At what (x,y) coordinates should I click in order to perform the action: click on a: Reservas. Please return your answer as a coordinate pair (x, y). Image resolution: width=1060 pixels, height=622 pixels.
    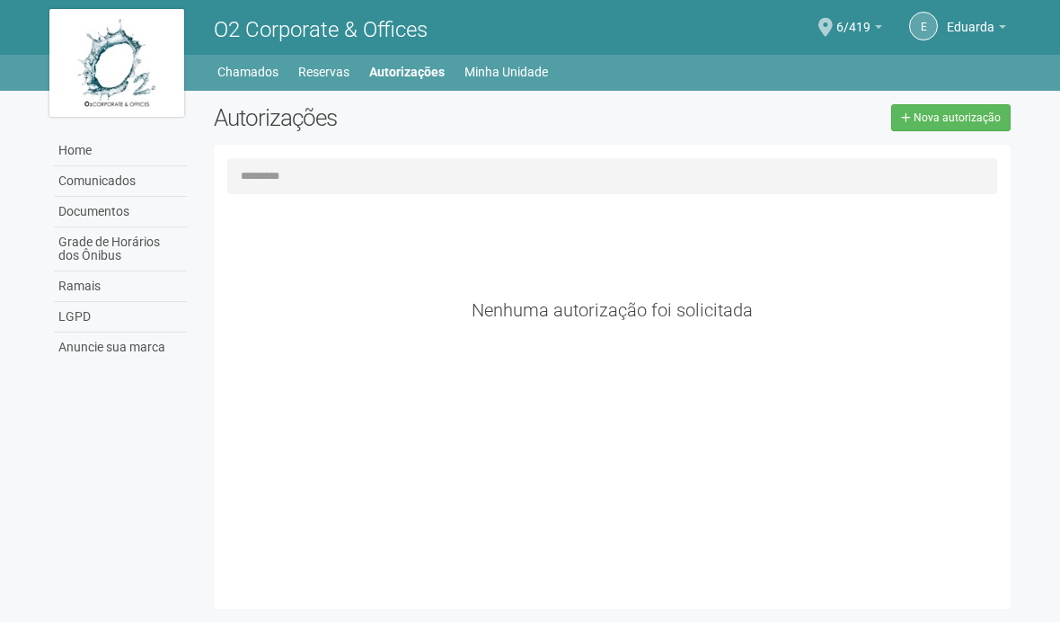
    Looking at the image, I should click on (323, 72).